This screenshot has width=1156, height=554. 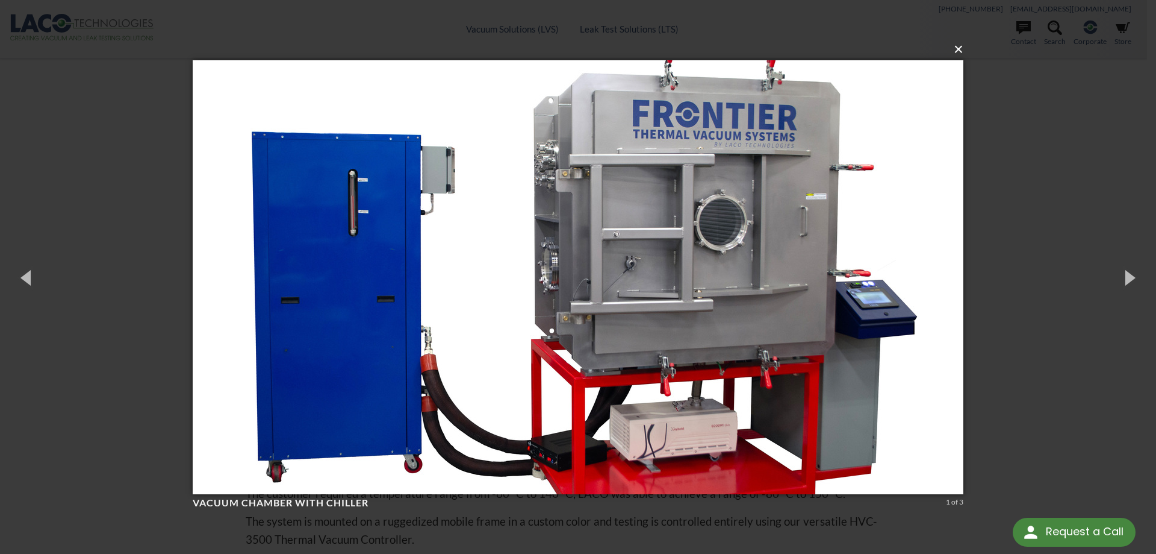 I want to click on h4: Vacuum chamber with chiller, so click(x=567, y=502).